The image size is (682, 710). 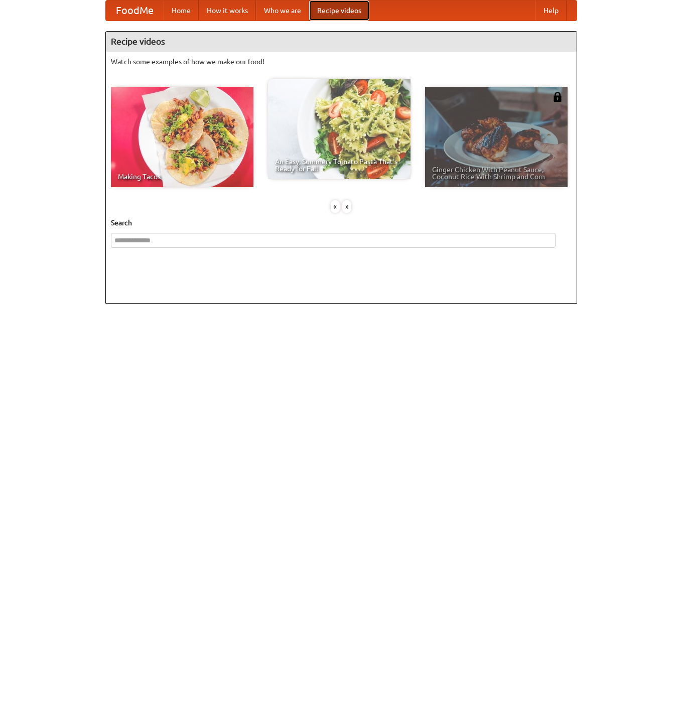 I want to click on a: Who we are, so click(x=283, y=11).